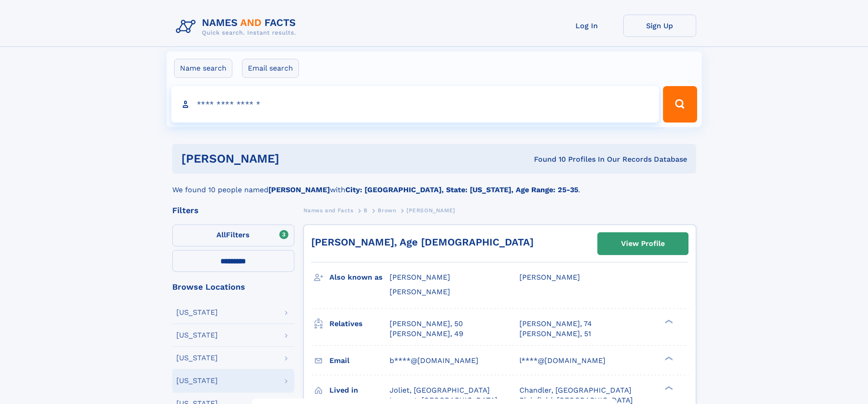 The image size is (868, 404). What do you see at coordinates (643, 244) in the screenshot?
I see `a: View Profile` at bounding box center [643, 244].